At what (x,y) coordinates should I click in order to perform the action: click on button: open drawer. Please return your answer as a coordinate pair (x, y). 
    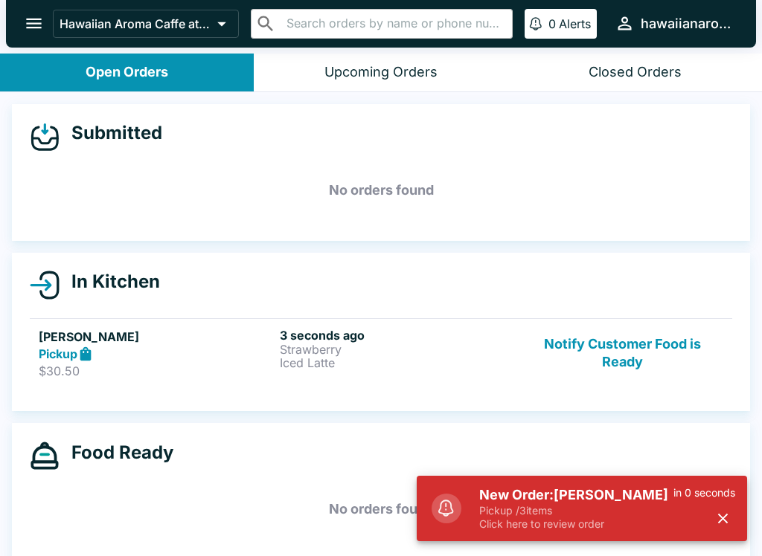
    Looking at the image, I should click on (33, 23).